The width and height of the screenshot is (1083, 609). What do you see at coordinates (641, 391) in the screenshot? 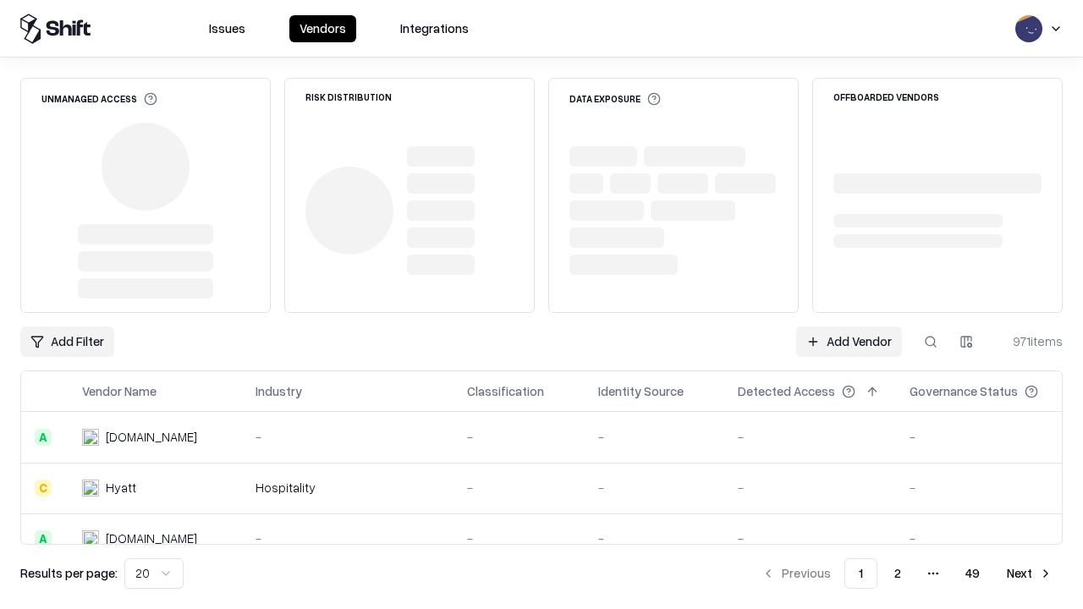
I see `div: Identity Source` at bounding box center [641, 391].